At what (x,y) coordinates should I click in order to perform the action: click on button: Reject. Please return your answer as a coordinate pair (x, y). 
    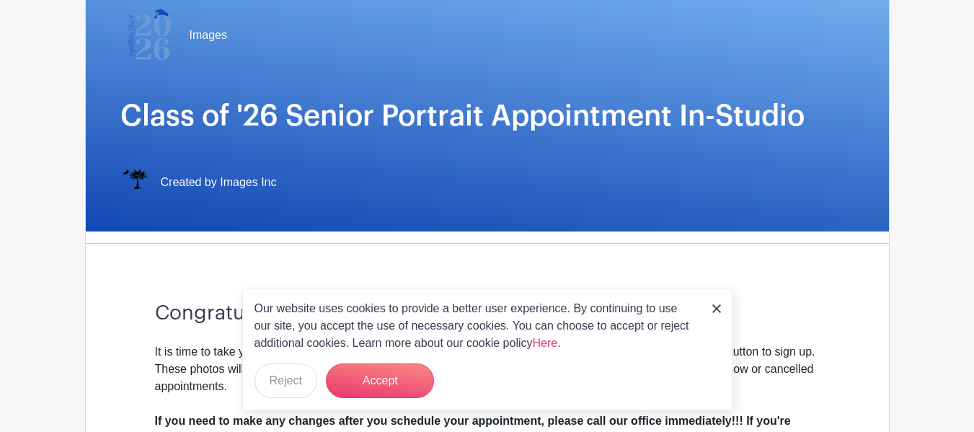
    Looking at the image, I should click on (285, 380).